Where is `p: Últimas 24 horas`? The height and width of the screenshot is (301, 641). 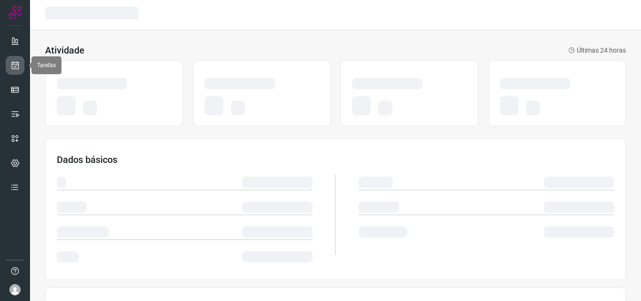 p: Últimas 24 horas is located at coordinates (597, 50).